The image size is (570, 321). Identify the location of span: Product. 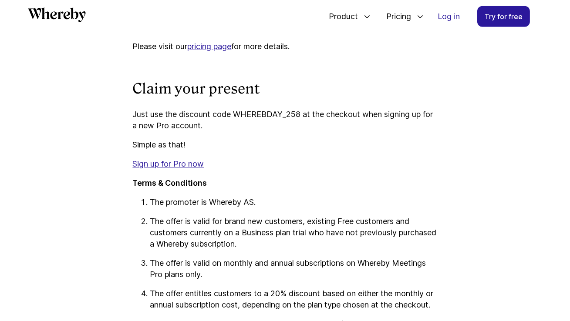
(340, 17).